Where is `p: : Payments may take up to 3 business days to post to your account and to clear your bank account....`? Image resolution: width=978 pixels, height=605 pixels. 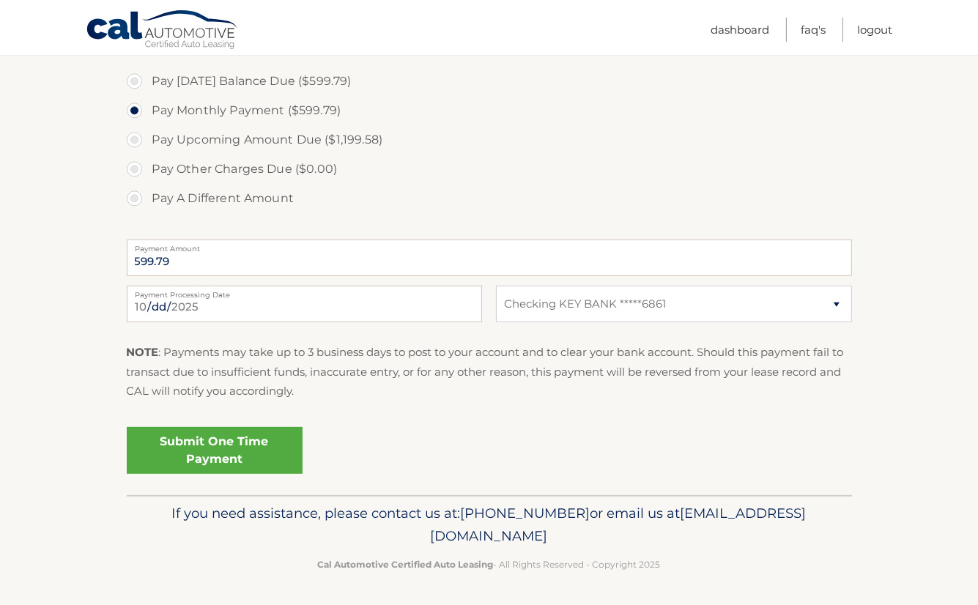
p: : Payments may take up to 3 business days to post to your account and to clear your bank account.... is located at coordinates (489, 371).